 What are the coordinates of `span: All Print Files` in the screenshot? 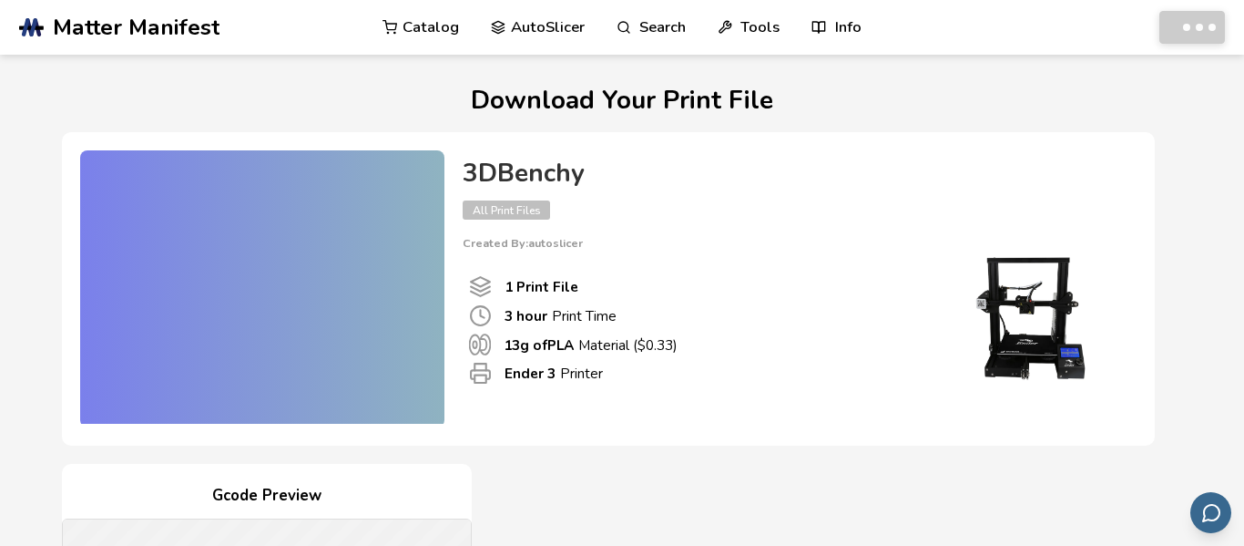 It's located at (506, 210).